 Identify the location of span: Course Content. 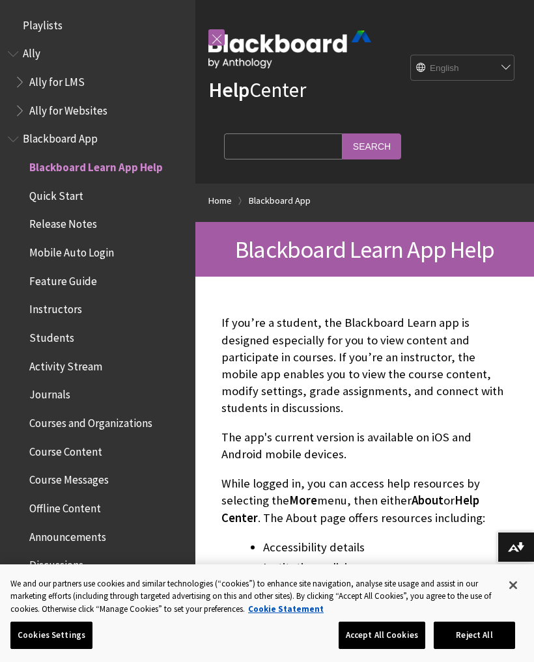
(66, 449).